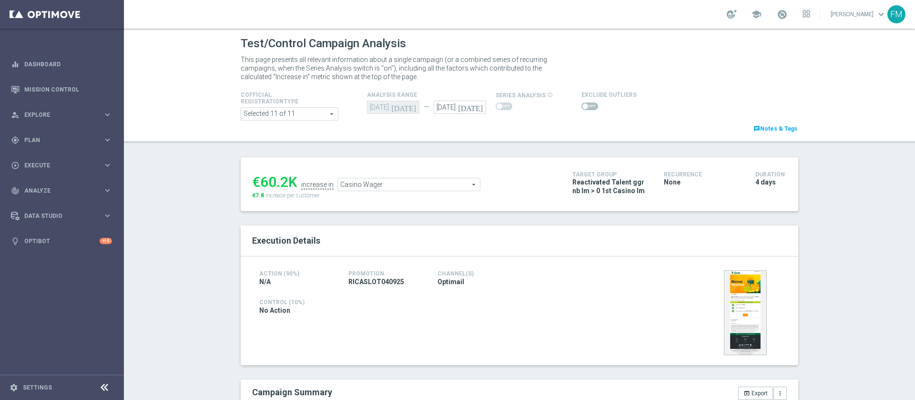  What do you see at coordinates (745, 313) in the screenshot?
I see `img: 35881.jpeg` at bounding box center [745, 313].